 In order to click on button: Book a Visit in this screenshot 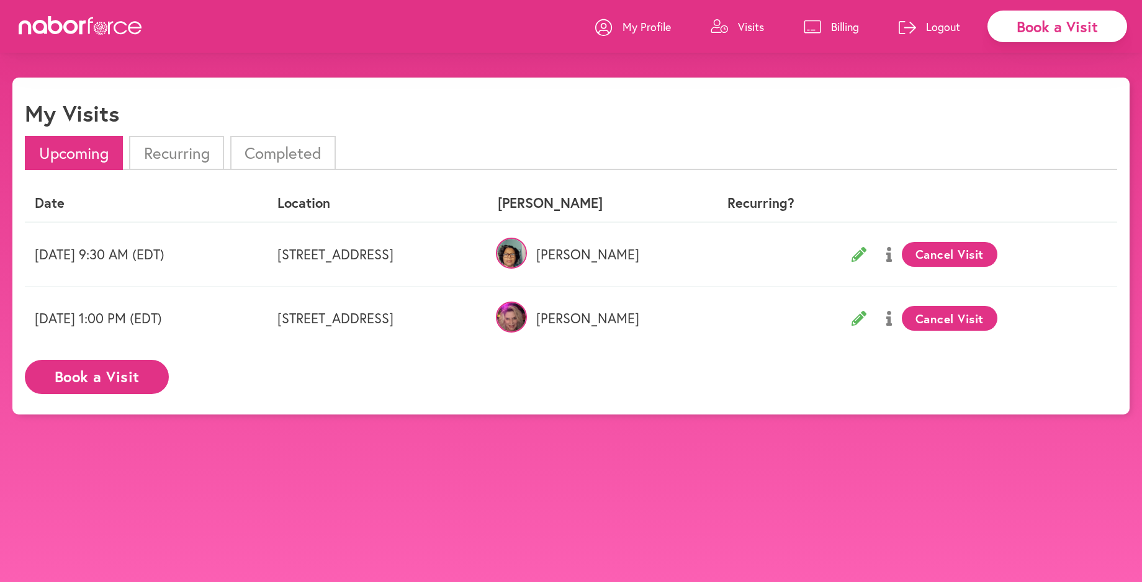, I will do `click(97, 377)`.